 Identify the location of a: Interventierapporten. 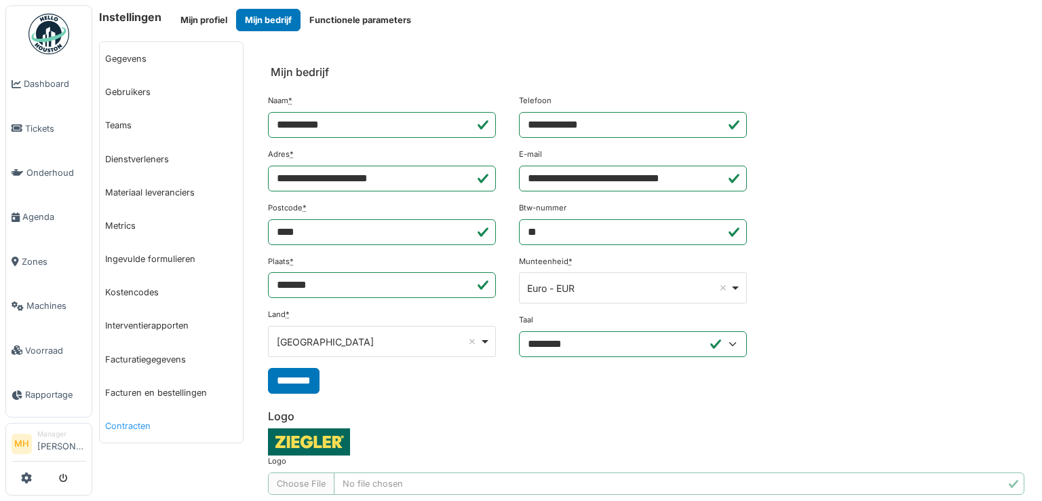
(171, 325).